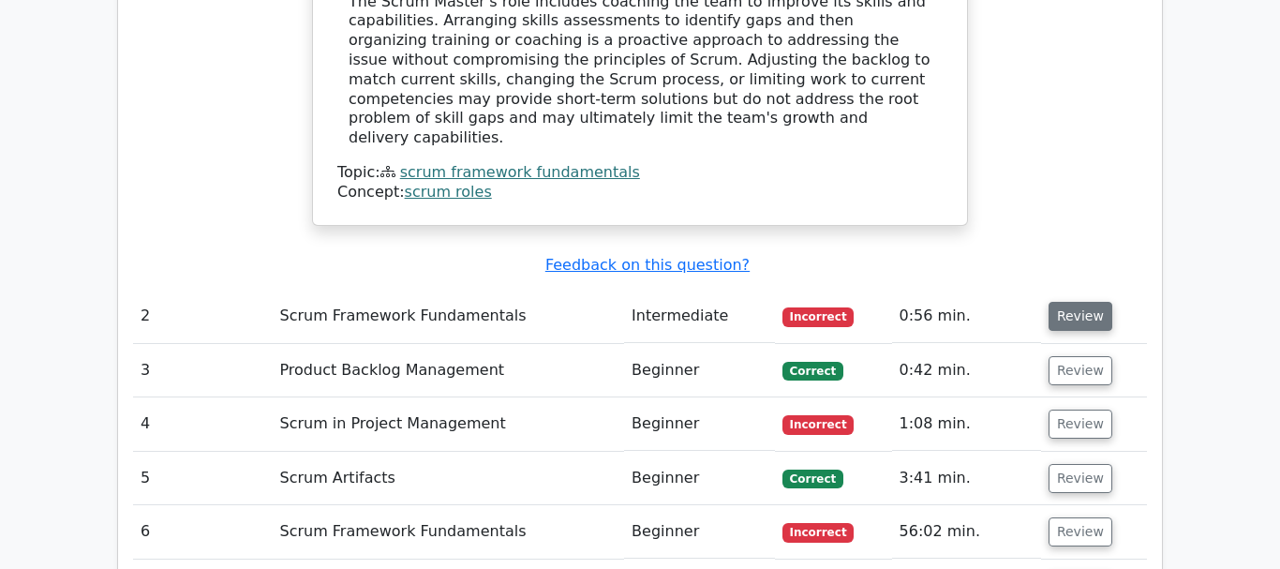  I want to click on td: Scrum in Project Management, so click(448, 424).